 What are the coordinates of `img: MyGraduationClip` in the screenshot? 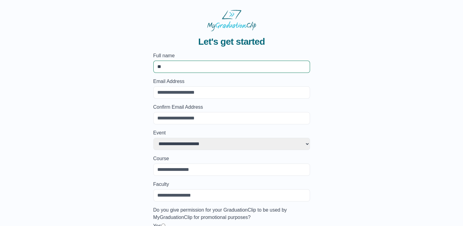 It's located at (232, 20).